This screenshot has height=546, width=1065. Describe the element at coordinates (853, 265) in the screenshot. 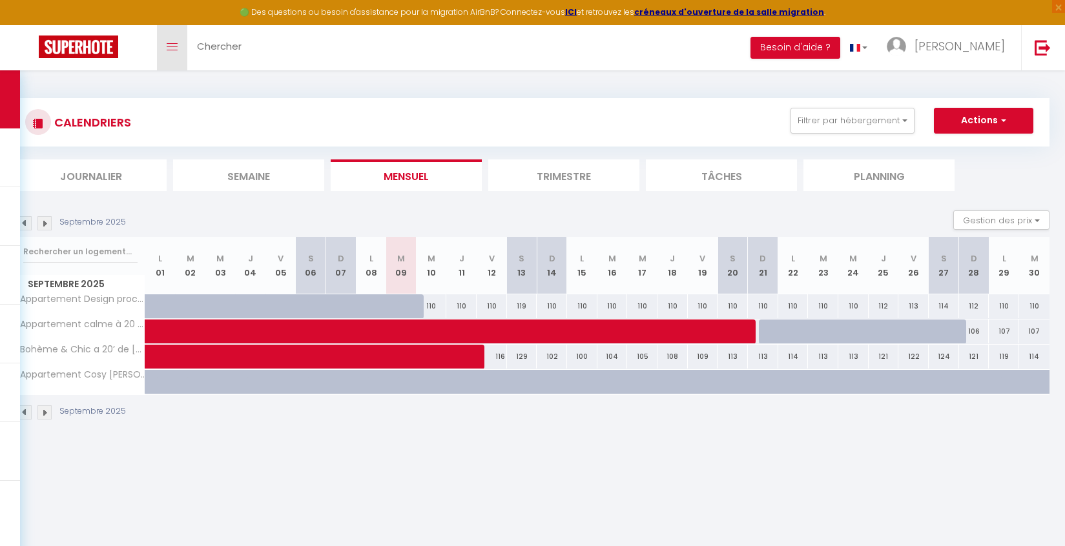

I see `th: 24` at that location.